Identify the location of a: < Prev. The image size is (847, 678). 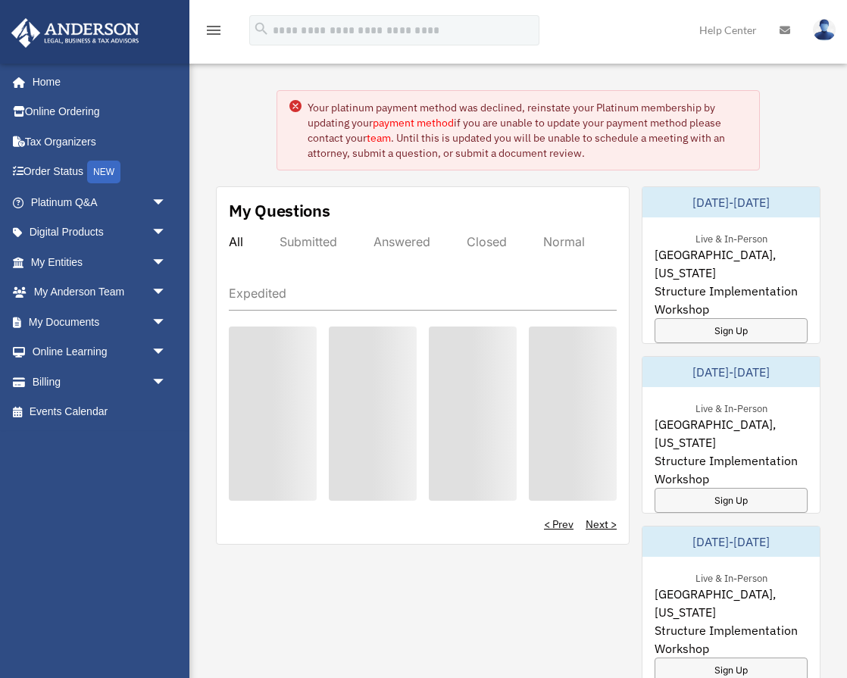
(559, 524).